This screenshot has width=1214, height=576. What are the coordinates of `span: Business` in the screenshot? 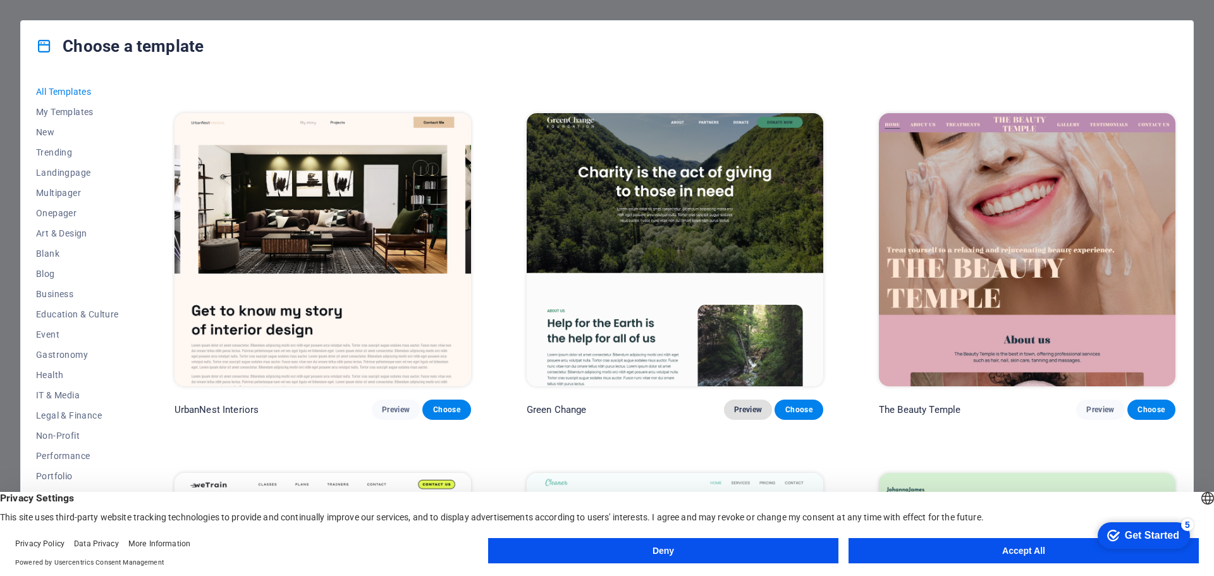 It's located at (77, 294).